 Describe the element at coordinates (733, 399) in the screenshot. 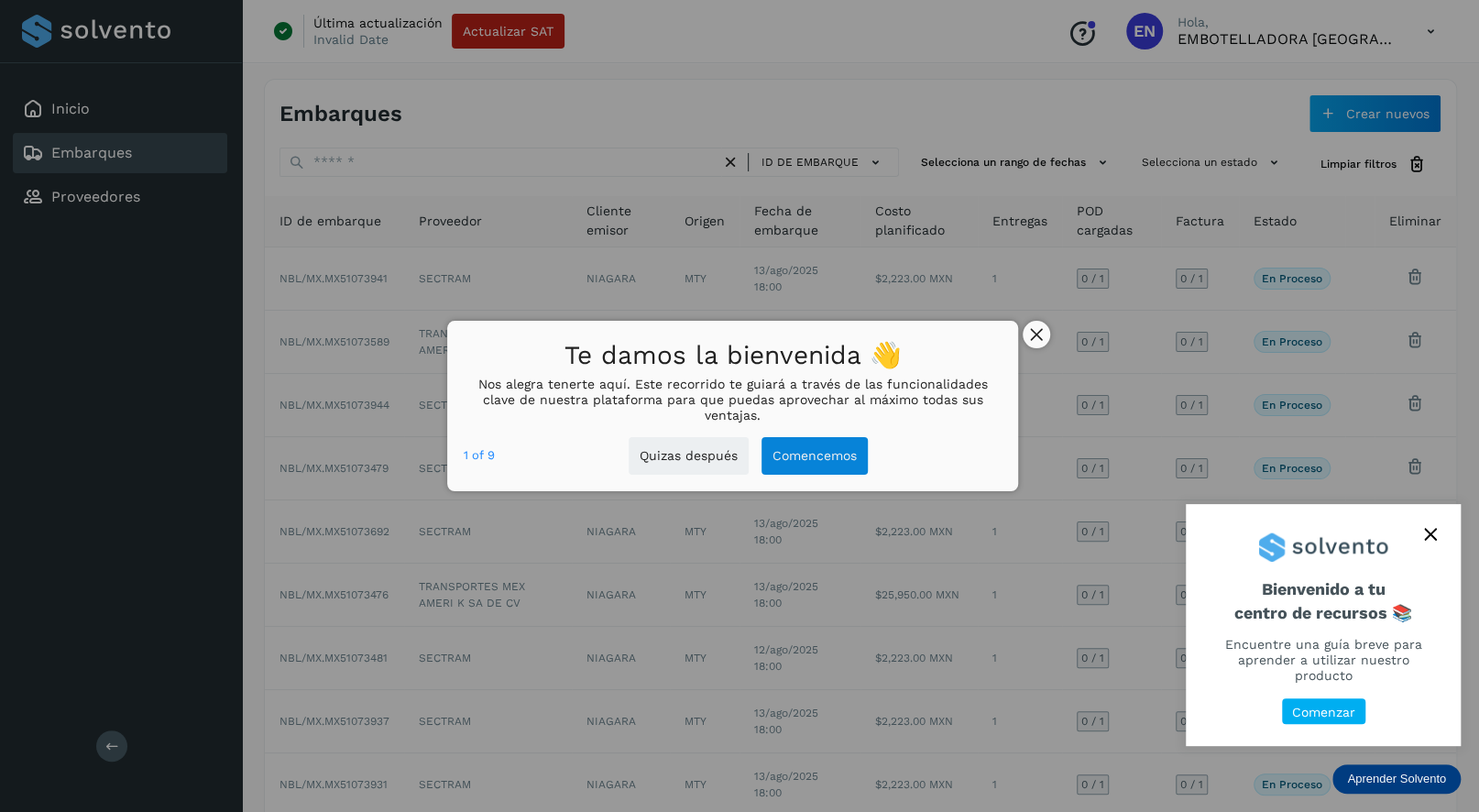

I see `p: Nos alegra tenerte aquí. Este recorrido te guiará a través de las funcionalidades clave de nuestr...` at that location.